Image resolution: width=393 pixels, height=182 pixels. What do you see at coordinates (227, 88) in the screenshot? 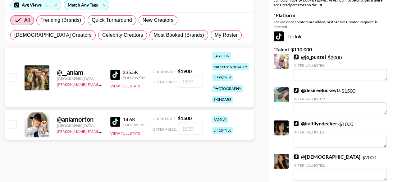
I see `div: photography` at bounding box center [227, 88].